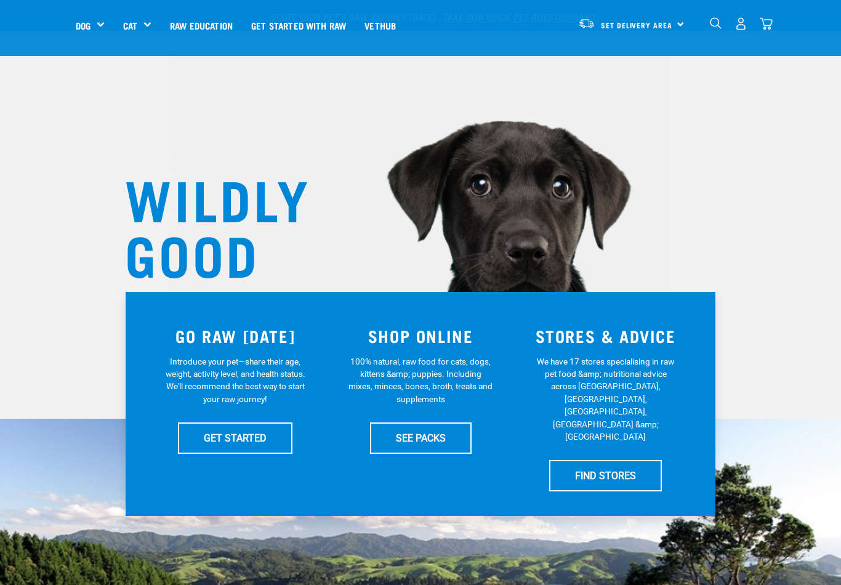  I want to click on p: 100% natural, raw food for cats, dogs, kittens &amp; puppies. Including mixes, minces, bones, bro..., so click(421, 381).